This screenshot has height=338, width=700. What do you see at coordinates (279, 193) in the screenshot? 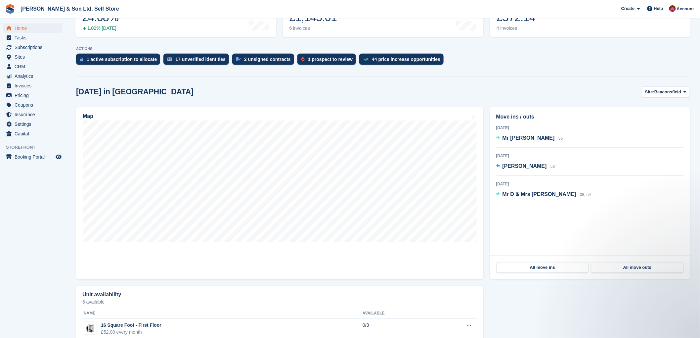
I see `a: Map` at bounding box center [279, 193].